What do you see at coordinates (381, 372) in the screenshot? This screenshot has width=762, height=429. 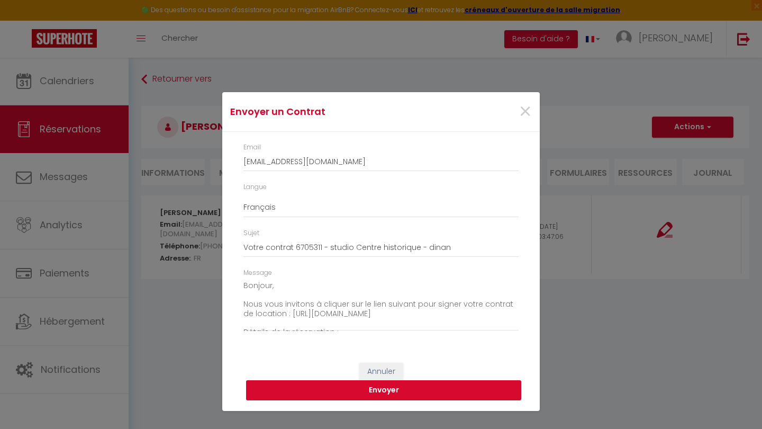 I see `button: Annuler` at bounding box center [381, 372].